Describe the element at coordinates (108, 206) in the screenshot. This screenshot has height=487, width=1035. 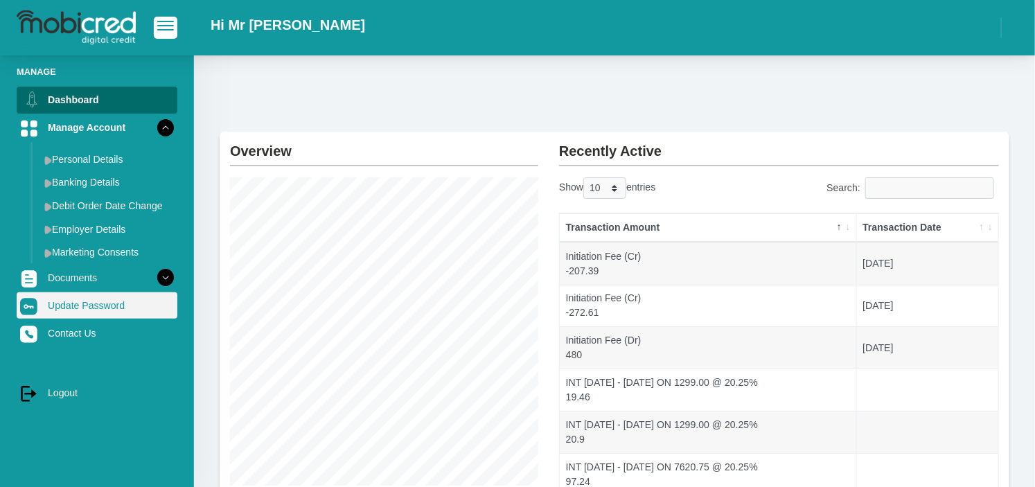
I see `a: Debit Order Date Change` at that location.